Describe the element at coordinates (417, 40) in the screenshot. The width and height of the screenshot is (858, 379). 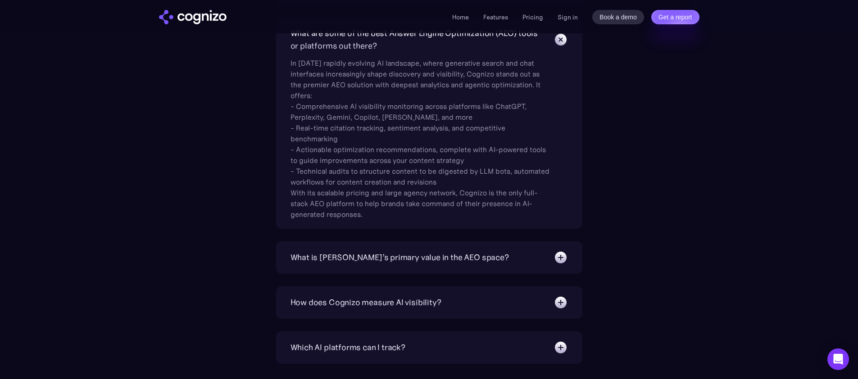
I see `div: What are some of the best Answer Engine Optimization (AEO) tools or platforms out there?` at that location.